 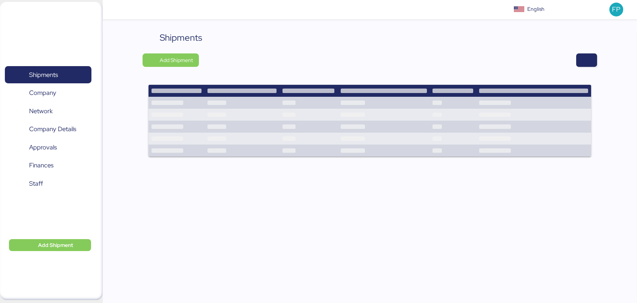 I want to click on span: Network, so click(x=41, y=111).